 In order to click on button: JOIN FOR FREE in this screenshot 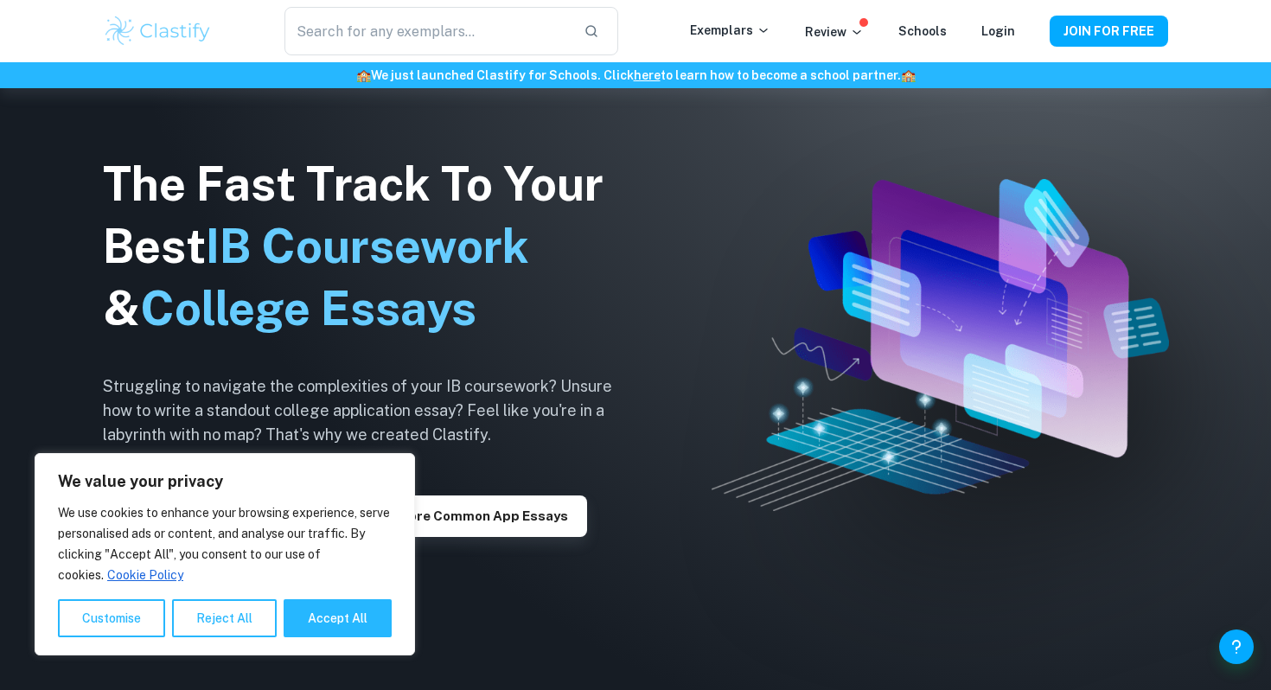, I will do `click(1109, 31)`.